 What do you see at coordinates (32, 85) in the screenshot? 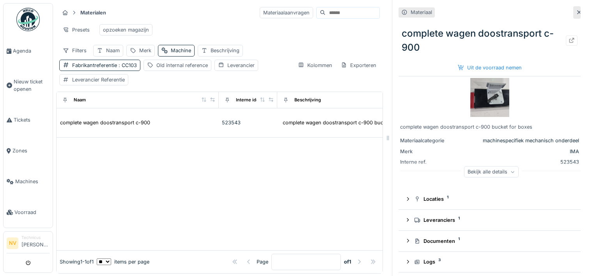
I see `span: Nieuw ticket openen` at bounding box center [32, 85].